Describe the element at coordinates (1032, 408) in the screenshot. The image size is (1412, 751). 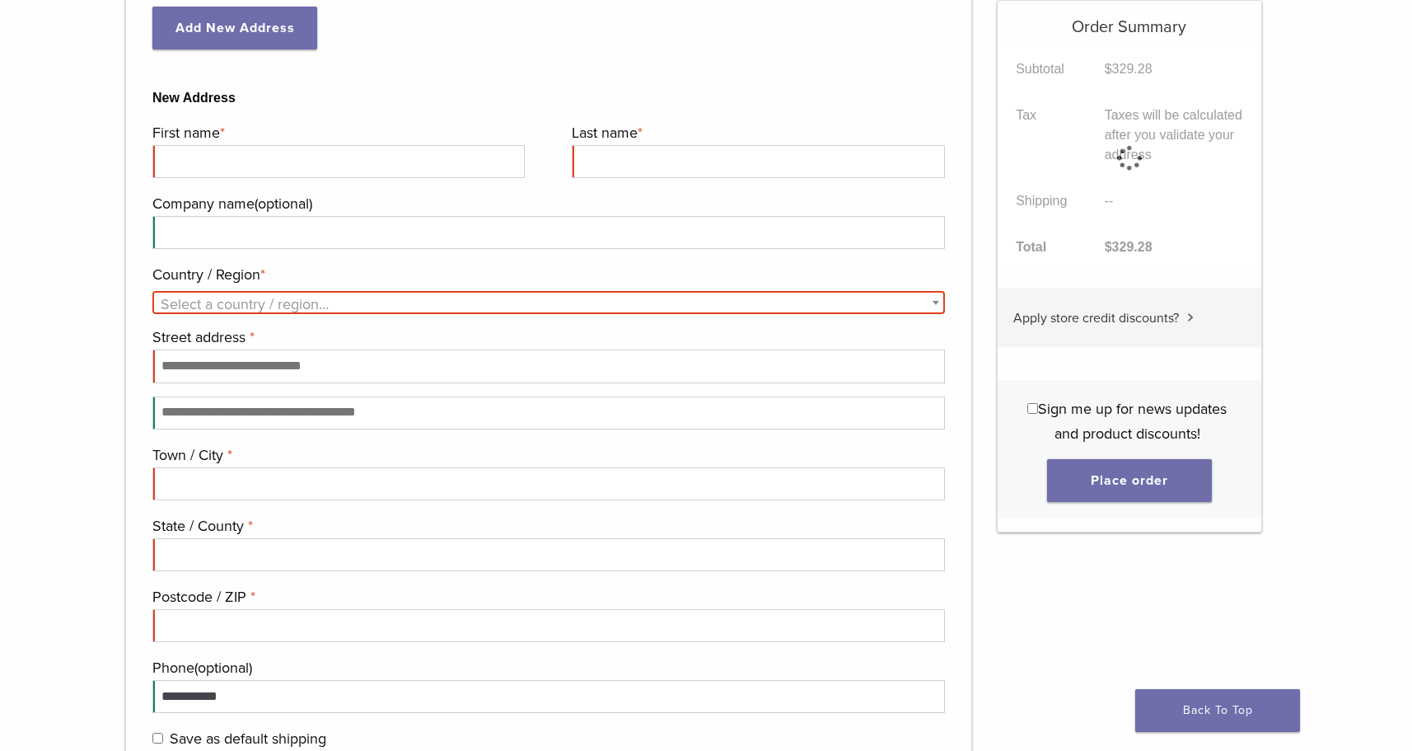
I see `input: Sign me up for news updates and product discounts!` at that location.